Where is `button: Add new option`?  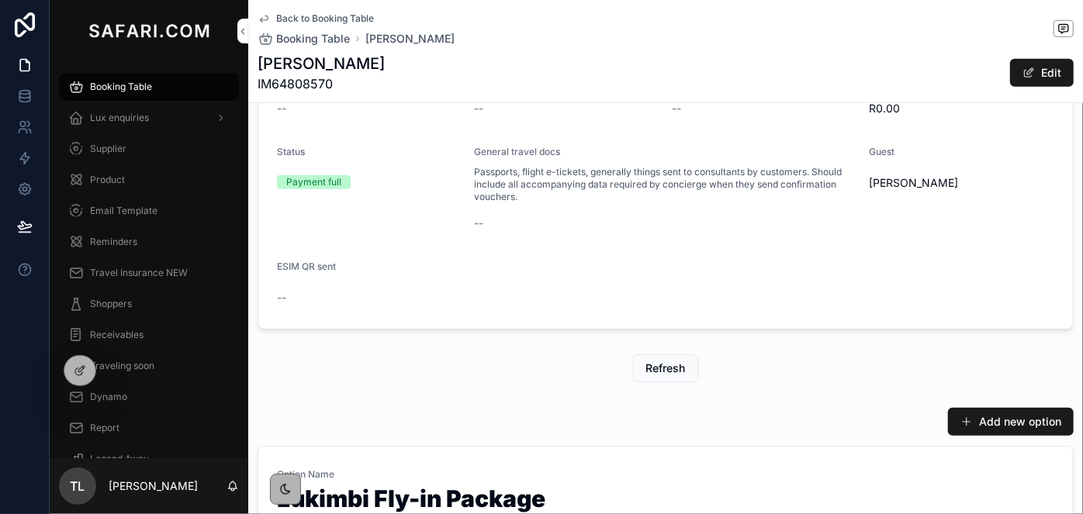
button: Add new option is located at coordinates (1011, 422).